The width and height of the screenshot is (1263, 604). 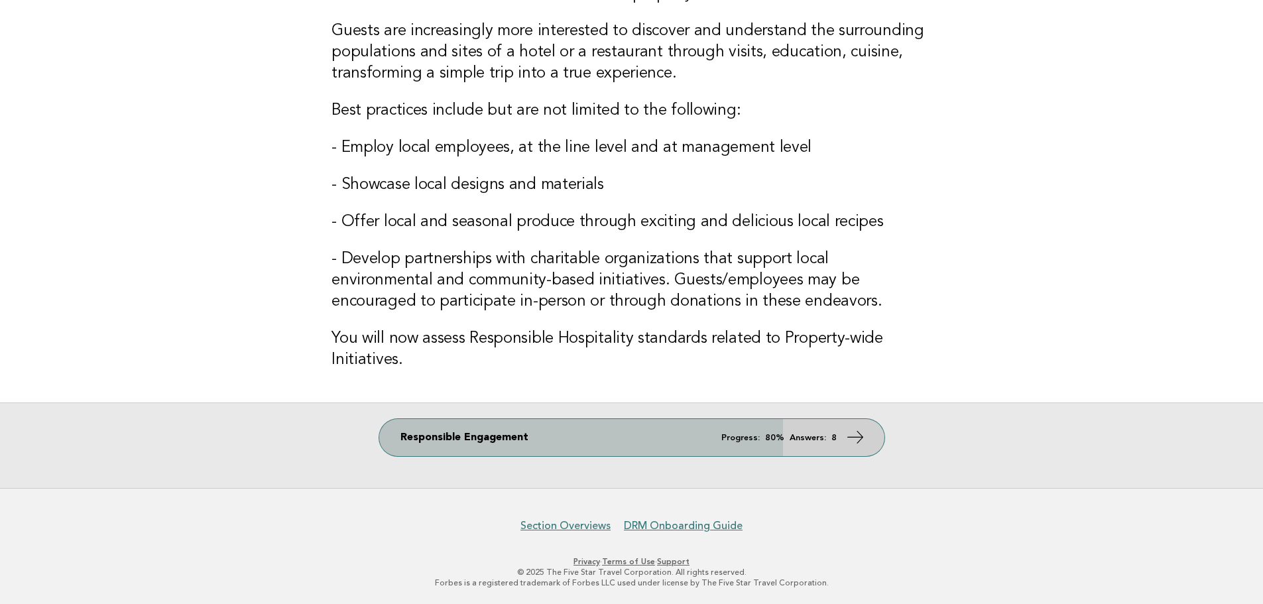 I want to click on h3: - Employ local employees, at the line level and at management level, so click(x=631, y=148).